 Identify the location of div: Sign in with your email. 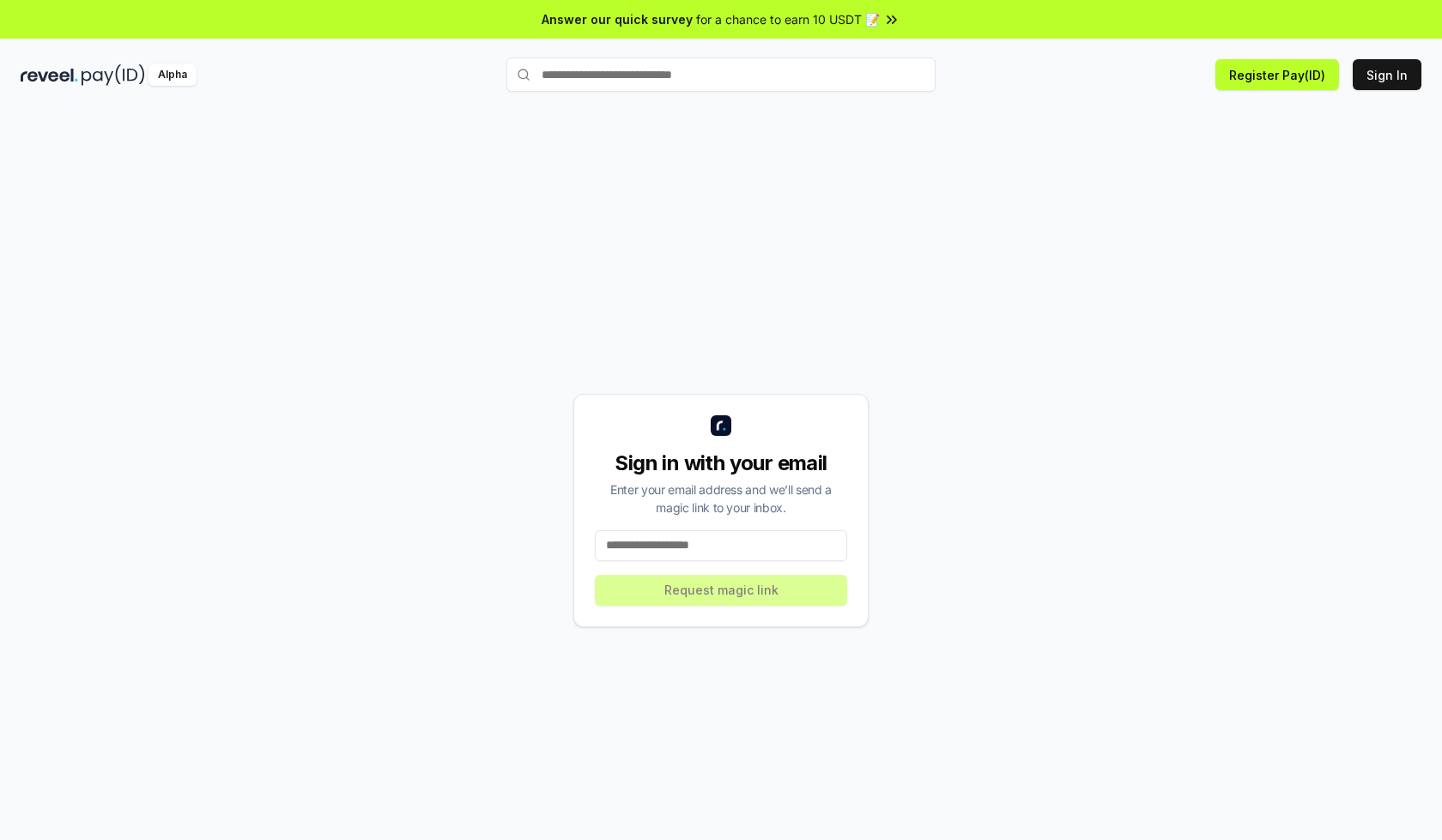
(721, 463).